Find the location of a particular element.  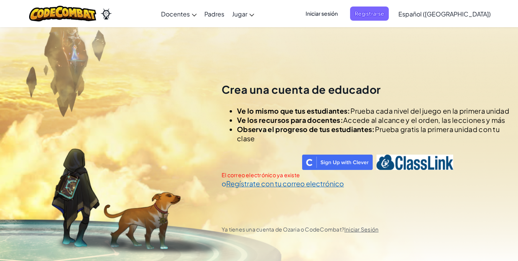

span: Docentes is located at coordinates (175, 14).